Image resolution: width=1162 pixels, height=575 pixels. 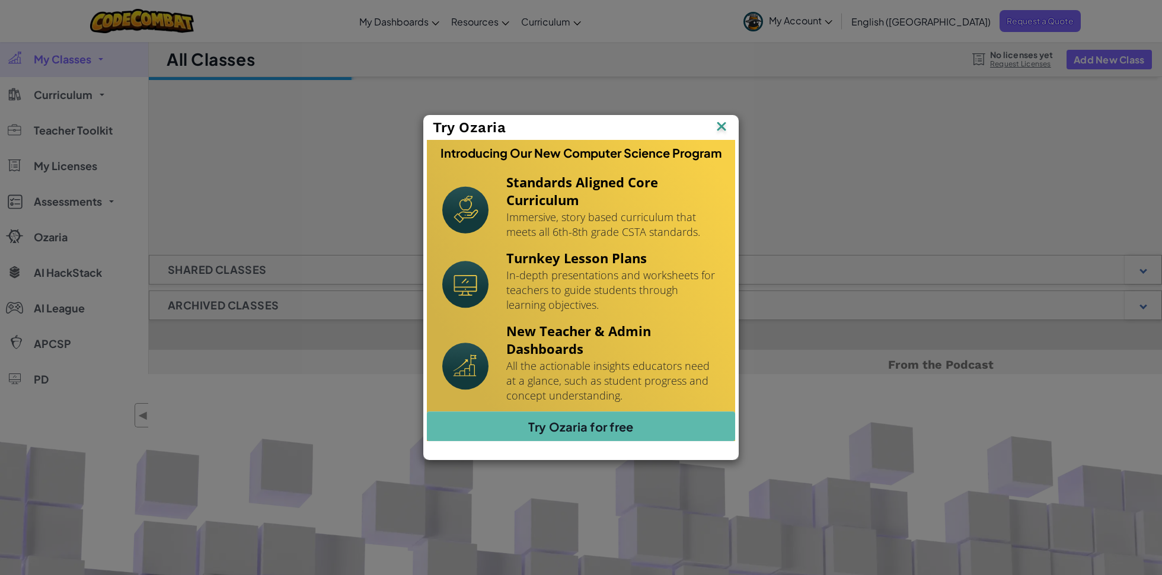 I want to click on img: Icon_NewTeacherDashboard.svg, so click(x=465, y=366).